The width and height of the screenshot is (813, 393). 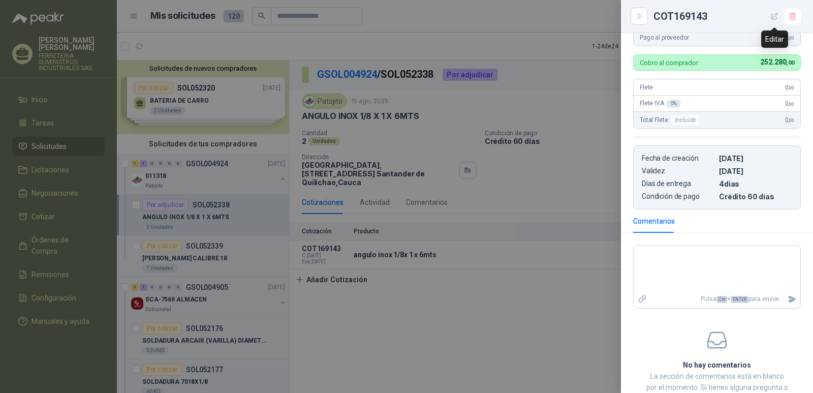 What do you see at coordinates (774, 39) in the screenshot?
I see `div: Editar` at bounding box center [774, 39].